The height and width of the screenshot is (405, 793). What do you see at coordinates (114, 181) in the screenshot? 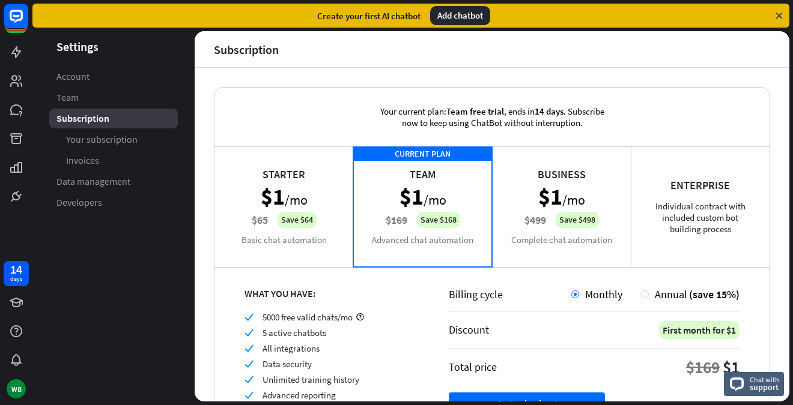
I see `a: Data management` at bounding box center [114, 181].